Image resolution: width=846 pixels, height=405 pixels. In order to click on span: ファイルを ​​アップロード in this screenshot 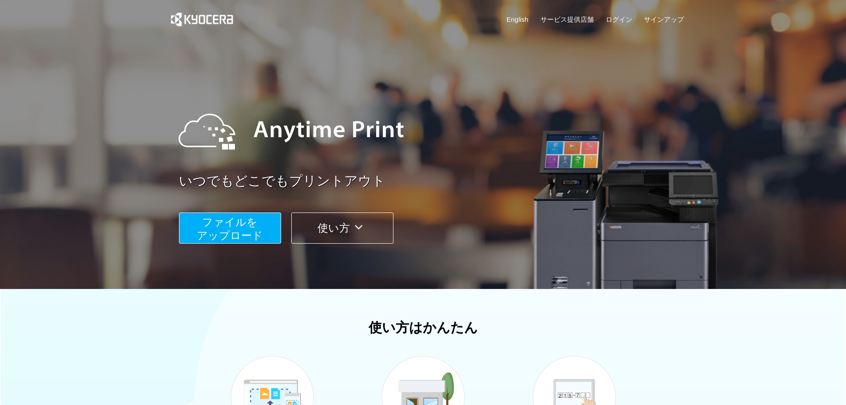, I will do `click(230, 228)`.